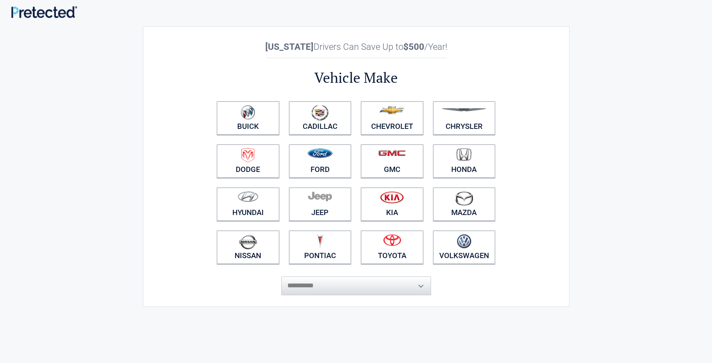 The image size is (712, 363). I want to click on a: Kia, so click(392, 204).